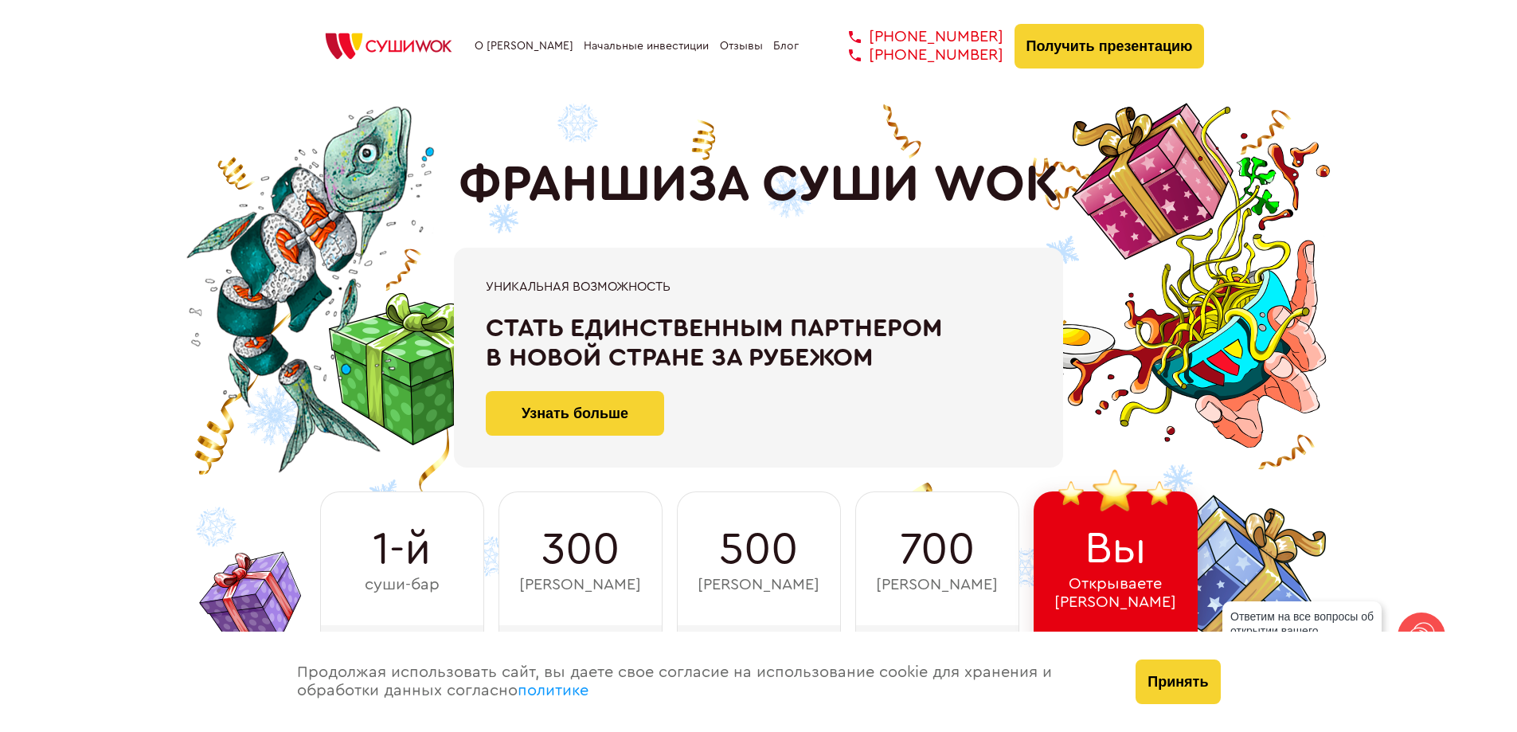  I want to click on a: Блог, so click(786, 46).